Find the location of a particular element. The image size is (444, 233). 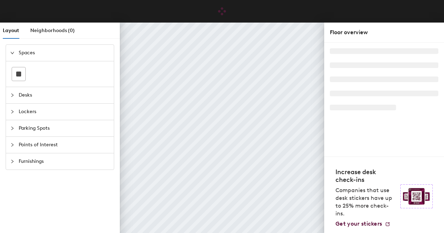

span: Points of Interest is located at coordinates (64, 145).